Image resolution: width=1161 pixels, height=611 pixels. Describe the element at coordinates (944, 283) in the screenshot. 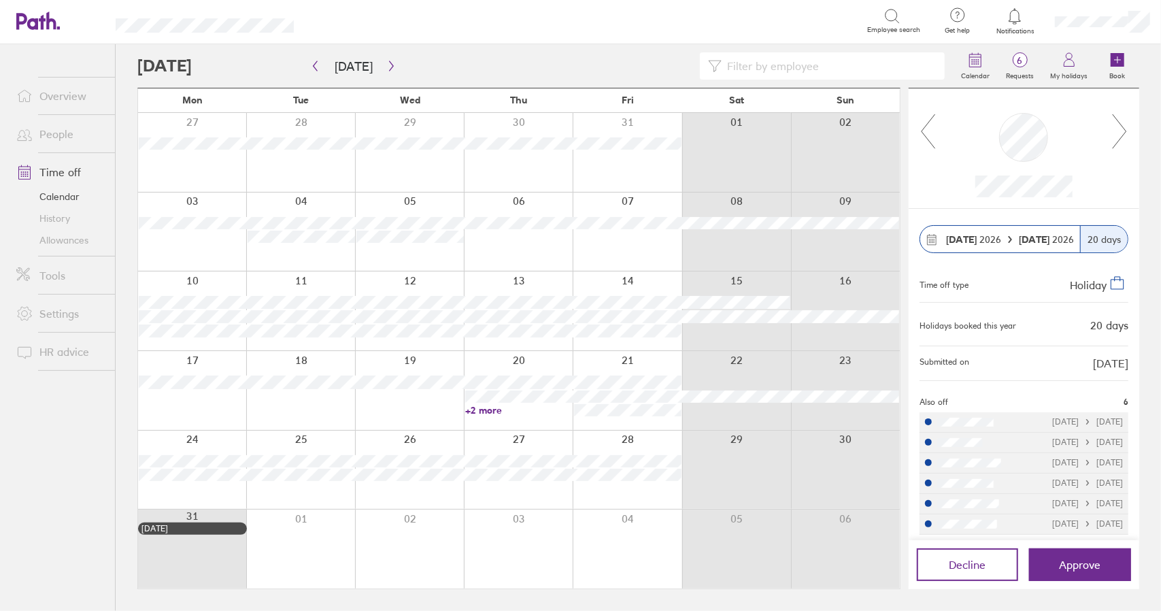

I see `div: Time off type` at that location.